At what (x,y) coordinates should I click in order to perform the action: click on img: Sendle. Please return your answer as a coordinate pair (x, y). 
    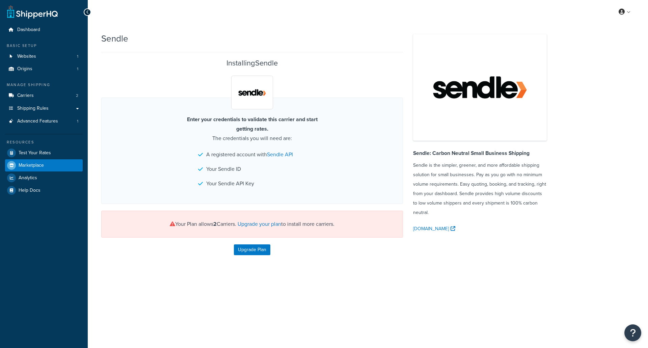
    Looking at the image, I should click on (252, 93).